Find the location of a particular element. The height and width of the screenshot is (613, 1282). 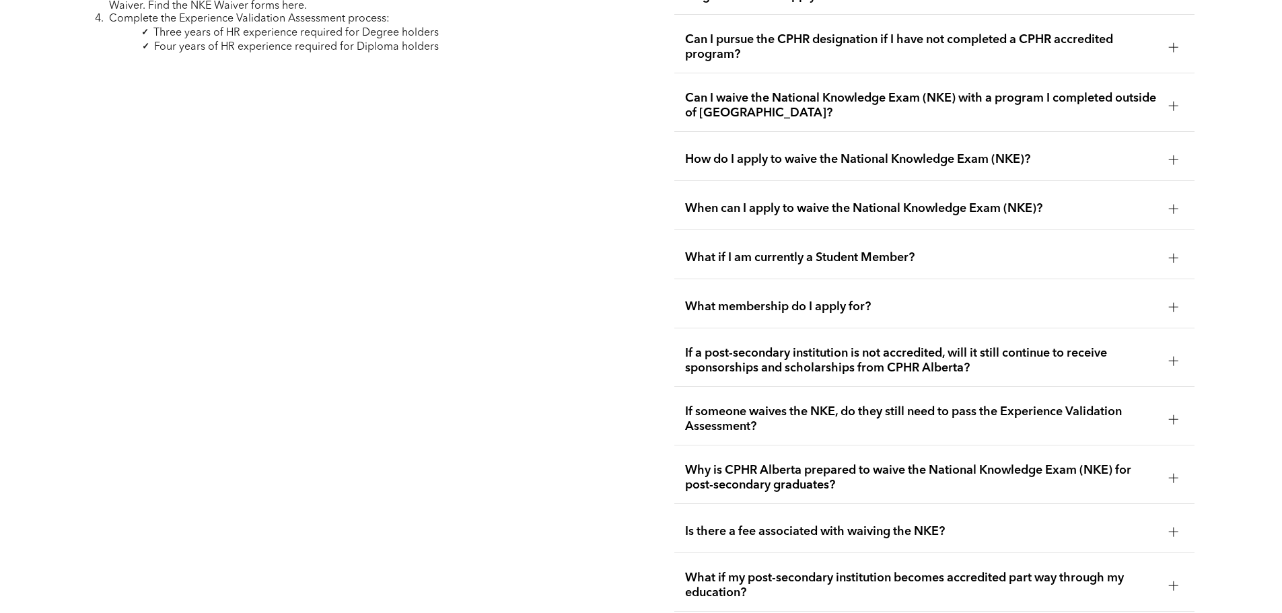

span: Can I pursue the CPHR designation if I have not completed a CPHR accredited program? is located at coordinates (921, 47).